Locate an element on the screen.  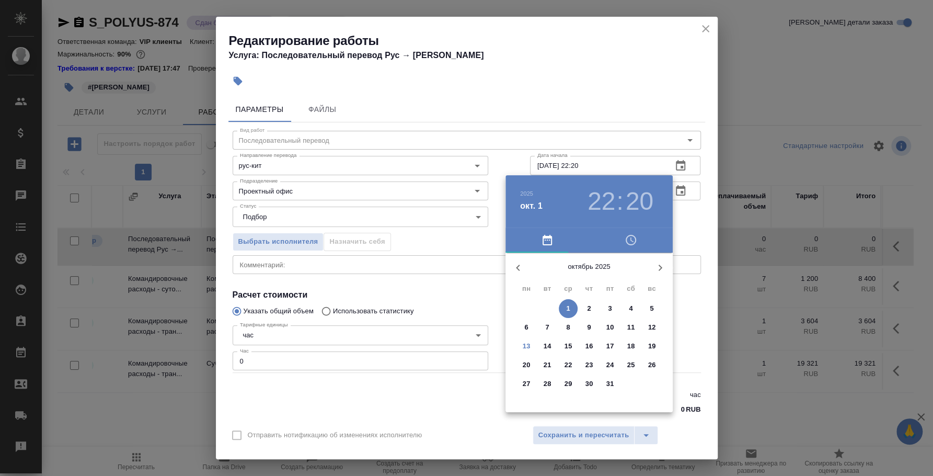
span: вс is located at coordinates (652, 289).